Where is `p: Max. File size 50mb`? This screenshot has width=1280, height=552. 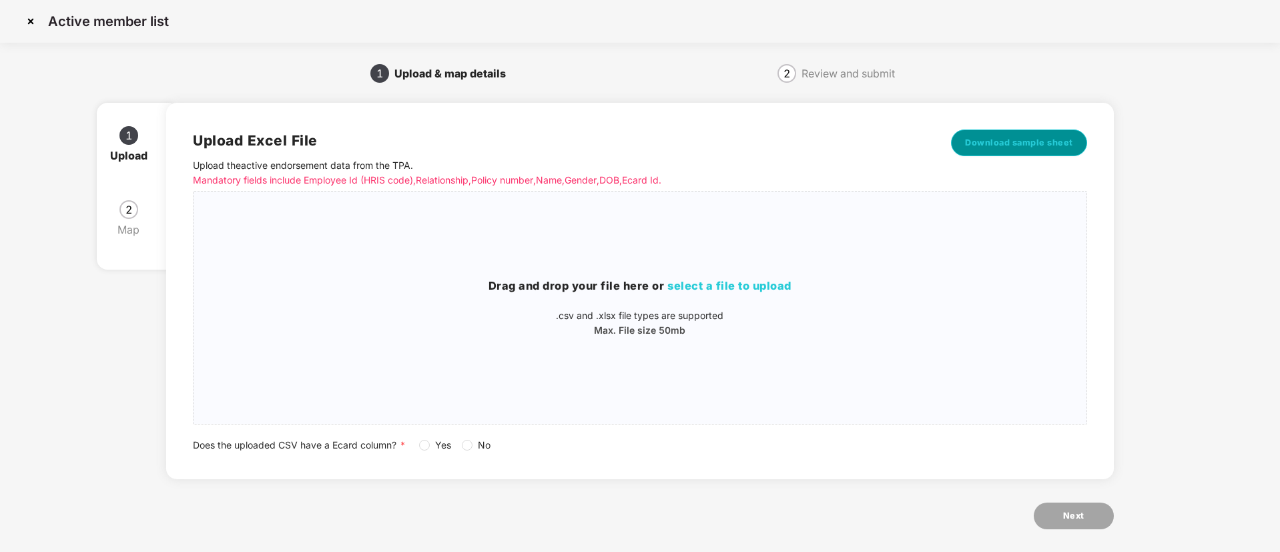 p: Max. File size 50mb is located at coordinates (639, 330).